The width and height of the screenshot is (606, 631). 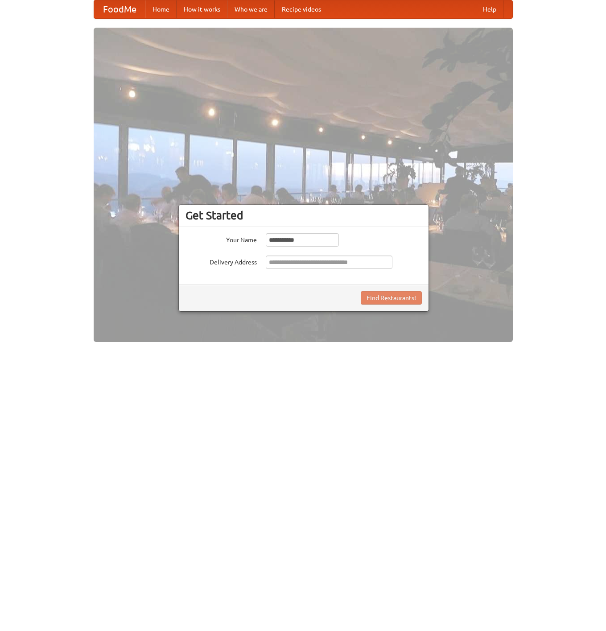 I want to click on a: Recipe videos, so click(x=302, y=9).